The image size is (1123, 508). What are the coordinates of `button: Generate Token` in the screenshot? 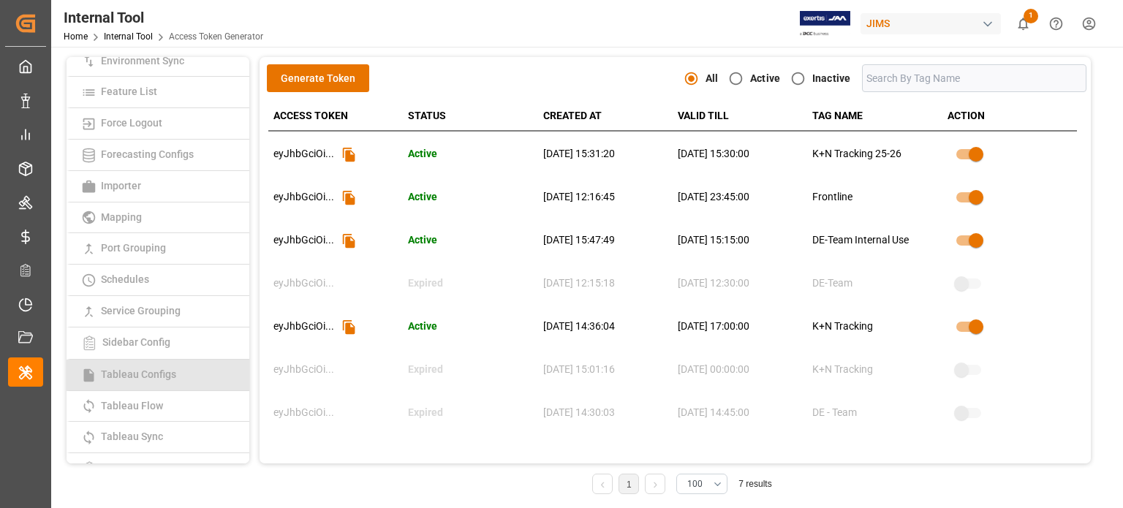 It's located at (318, 78).